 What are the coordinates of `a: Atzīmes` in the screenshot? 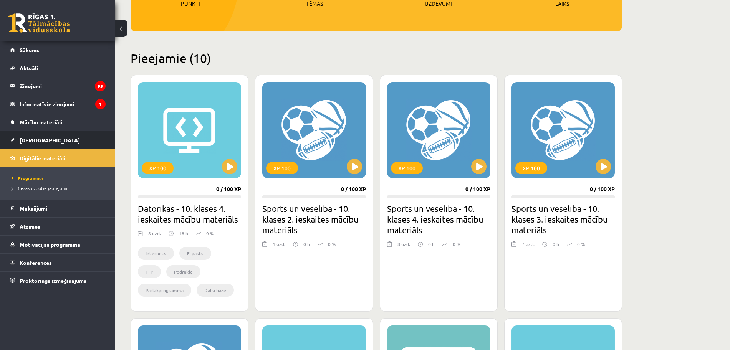 It's located at (58, 227).